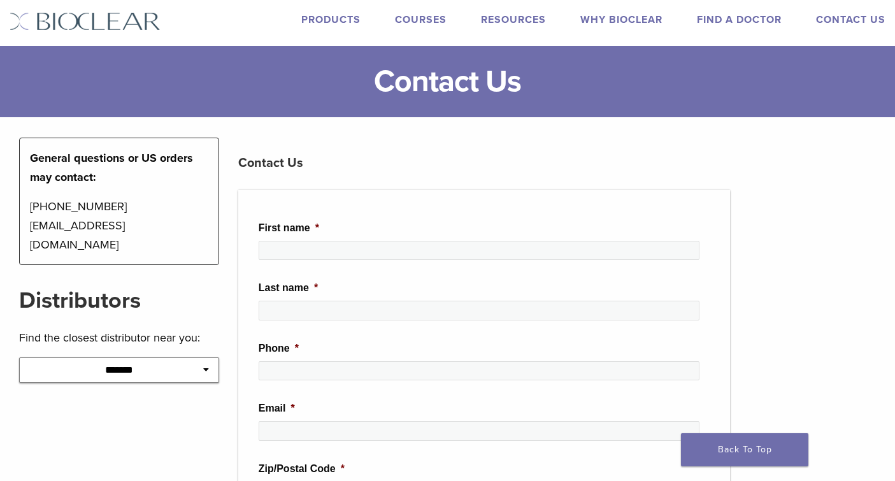  What do you see at coordinates (278, 348) in the screenshot?
I see `label: Phone` at bounding box center [278, 348].